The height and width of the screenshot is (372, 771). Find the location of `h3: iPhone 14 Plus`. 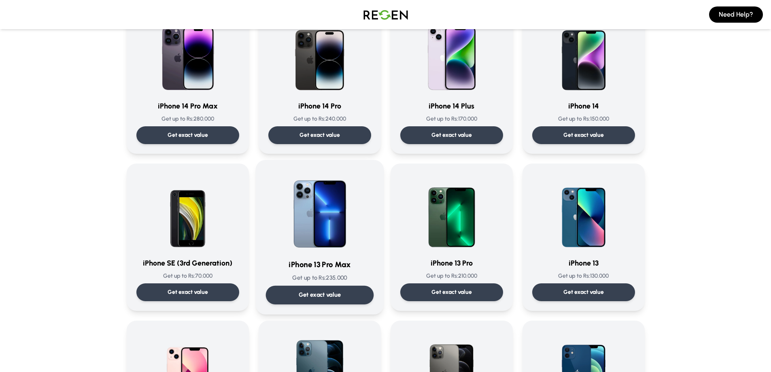

h3: iPhone 14 Plus is located at coordinates (451, 106).